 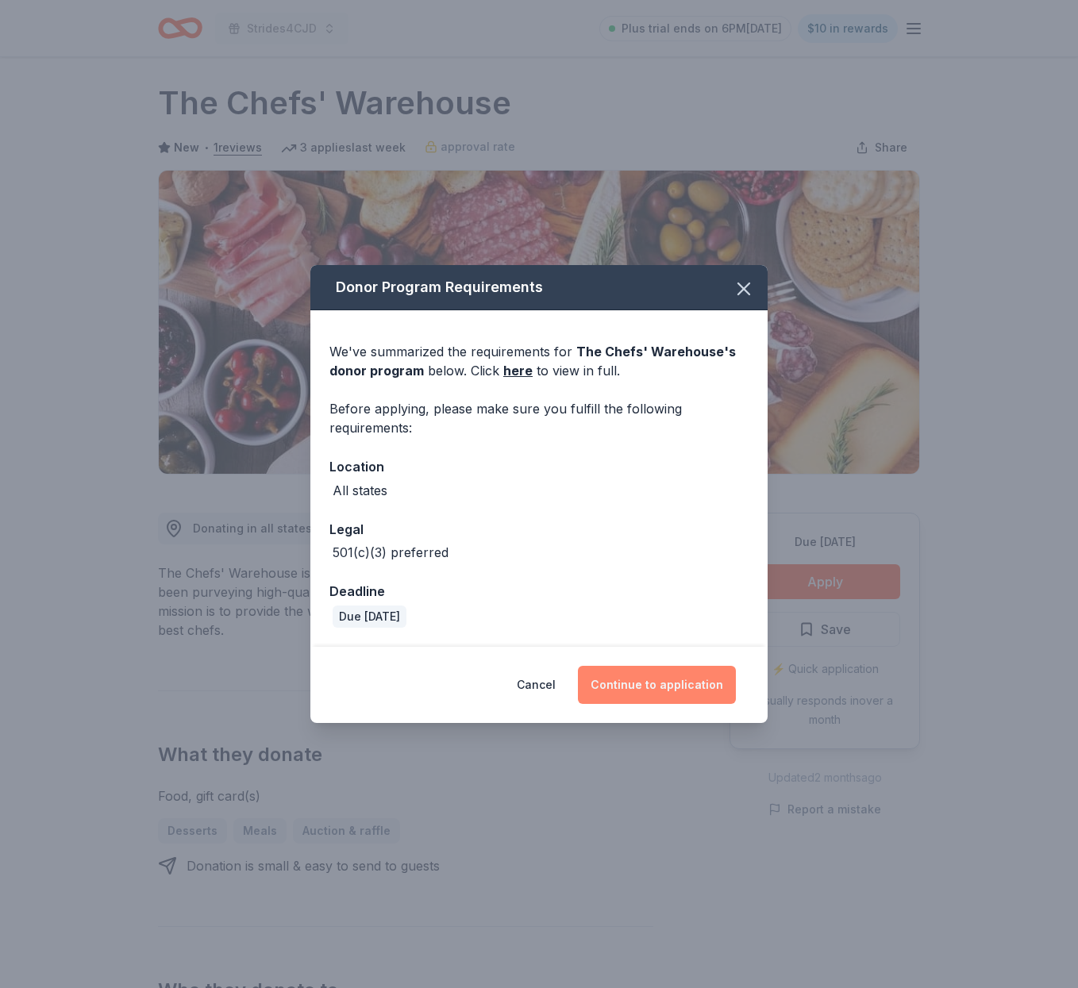 I want to click on div: We've summarized the requirements for below. Click to view in full., so click(x=539, y=361).